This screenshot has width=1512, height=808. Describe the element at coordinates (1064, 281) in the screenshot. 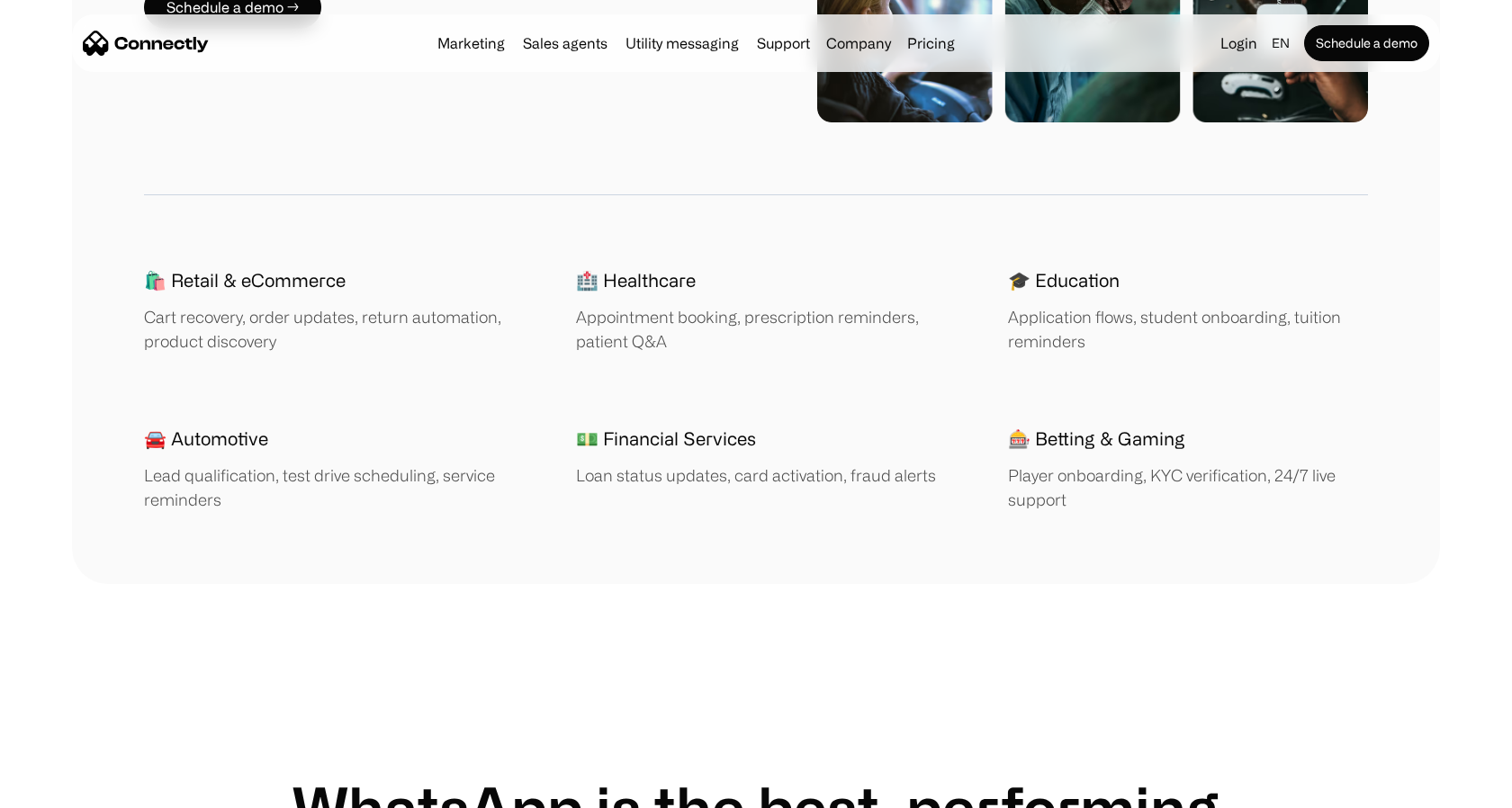

I see `h1: 🎓 Education` at that location.